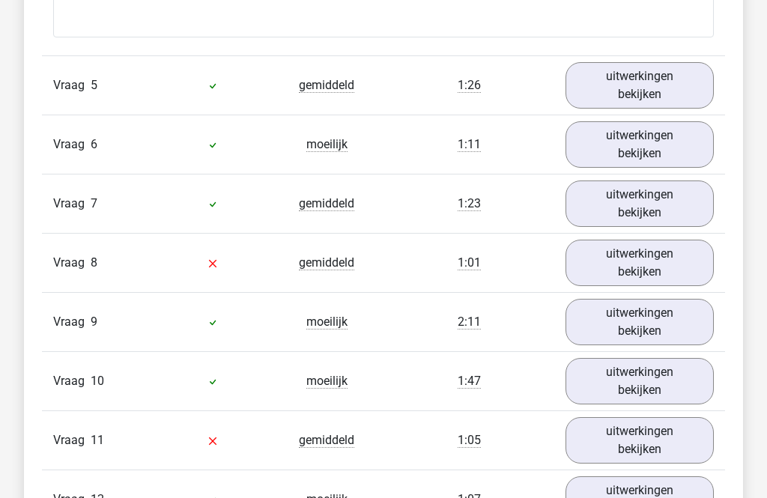 This screenshot has height=498, width=767. Describe the element at coordinates (97, 440) in the screenshot. I see `span: 11` at that location.